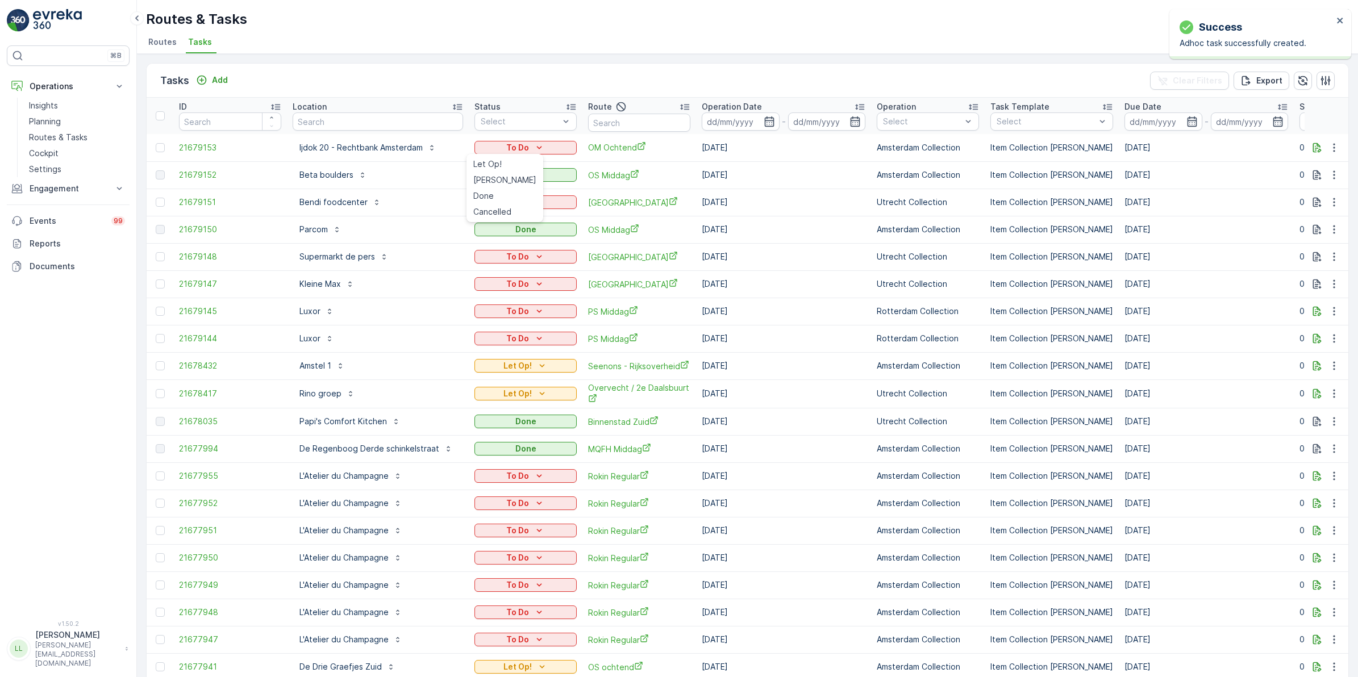 The height and width of the screenshot is (677, 1358). Describe the element at coordinates (230, 640) in the screenshot. I see `a: 21677947` at that location.